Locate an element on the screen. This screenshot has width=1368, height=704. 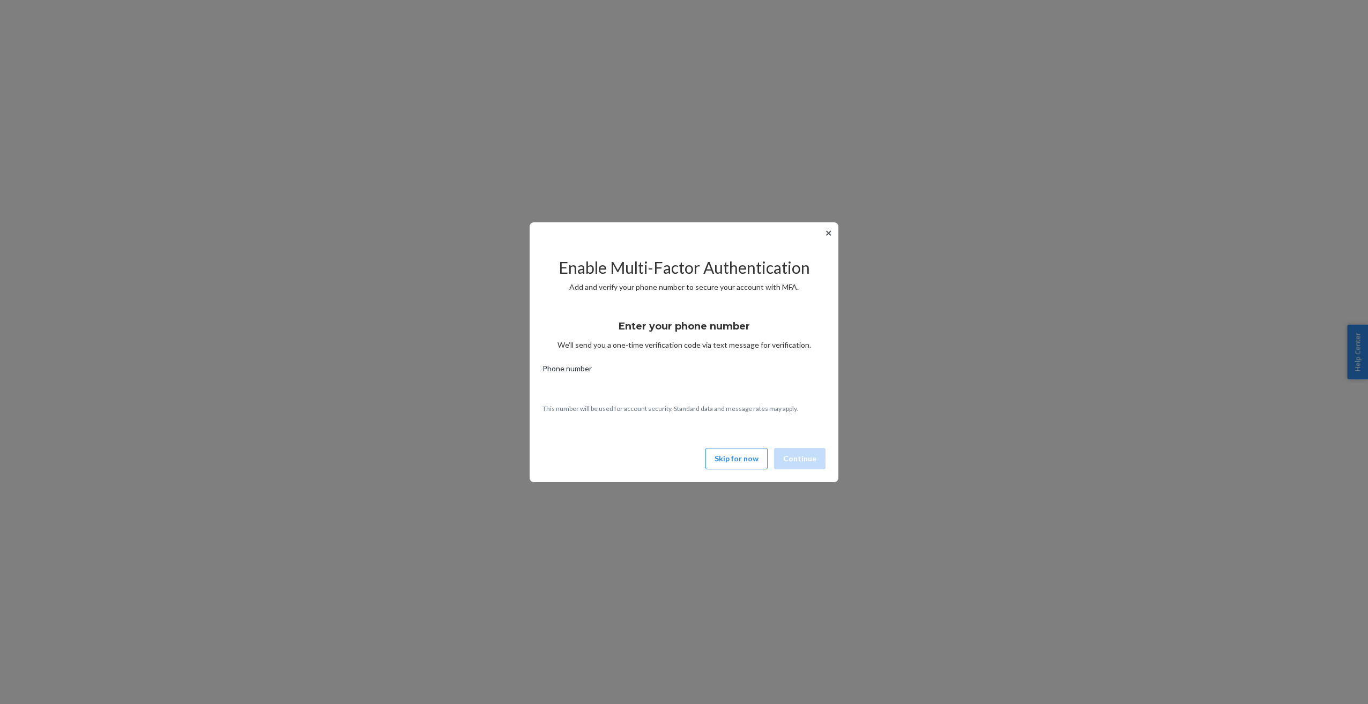
span: Phone number is located at coordinates (567, 371).